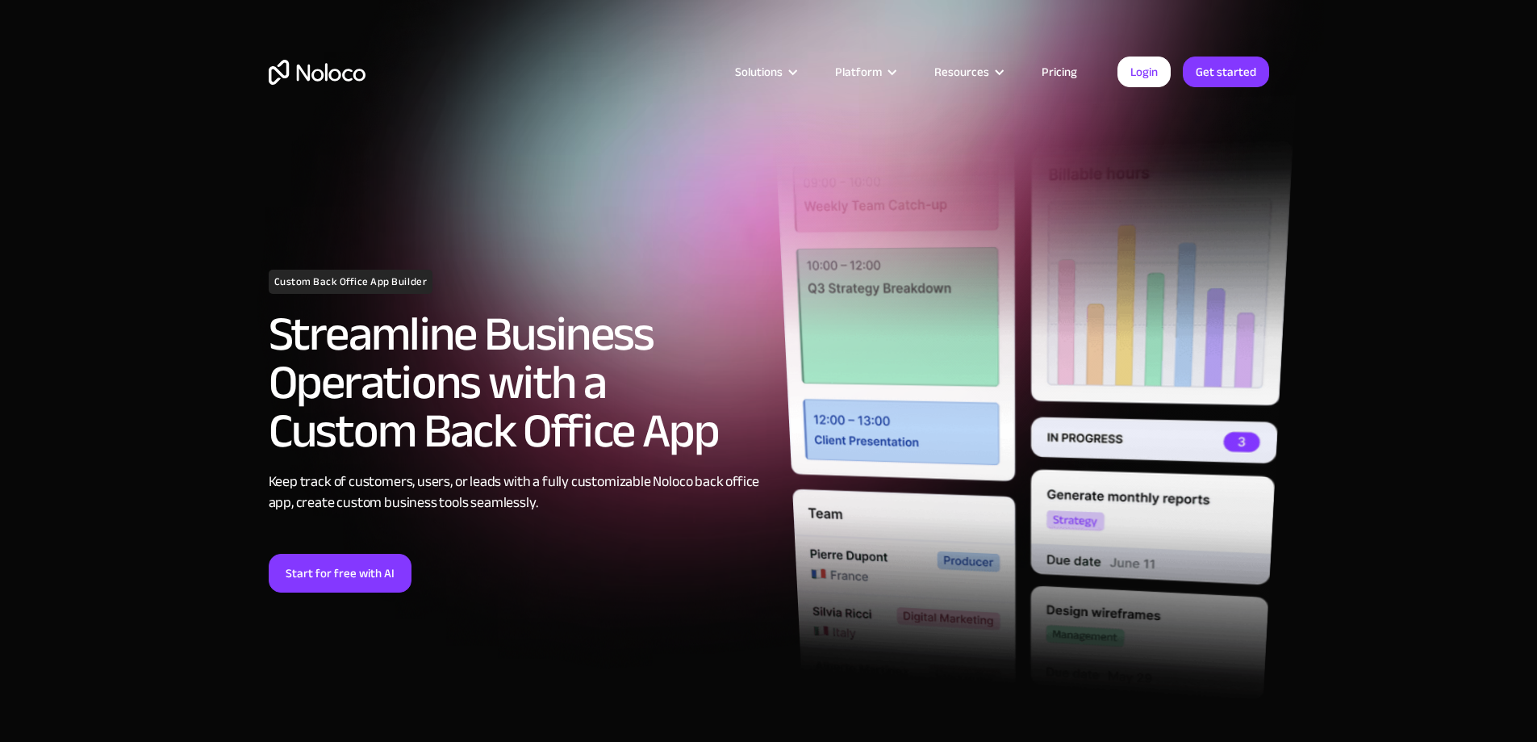  Describe the element at coordinates (515, 382) in the screenshot. I see `h2: Streamline Business Operations with a Custom Back Office App` at that location.